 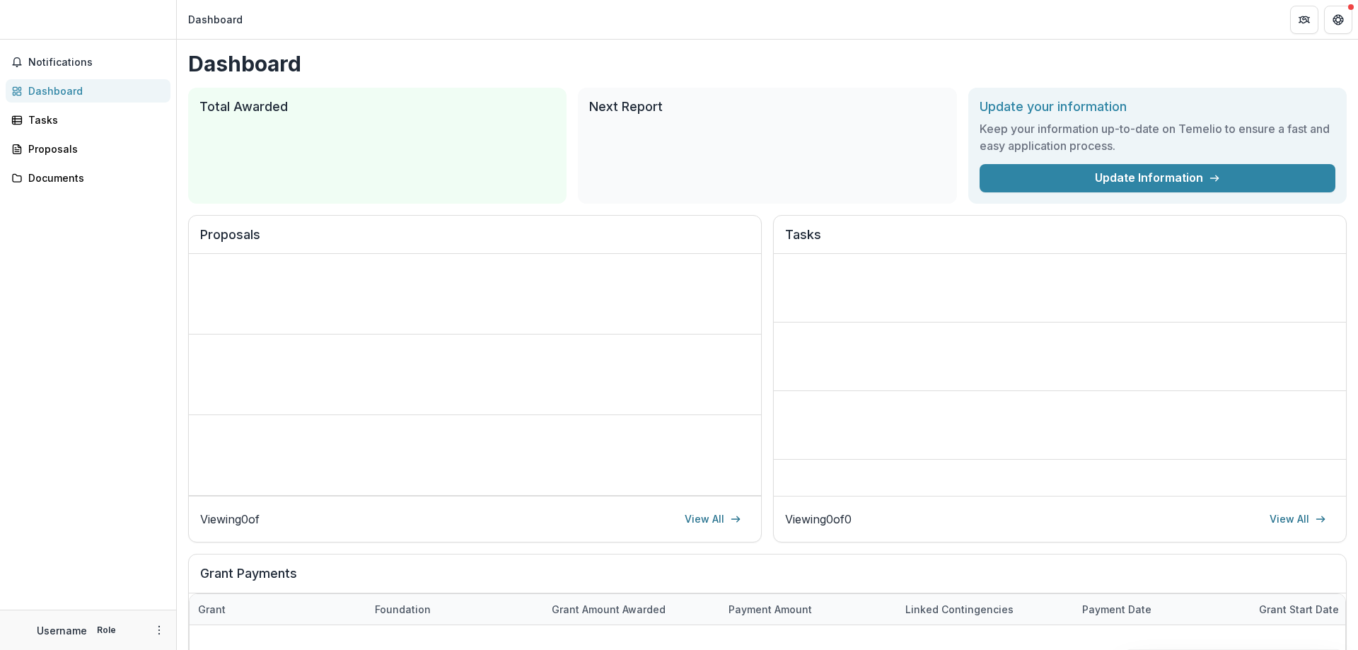 What do you see at coordinates (1338, 20) in the screenshot?
I see `button: Get Help` at bounding box center [1338, 20].